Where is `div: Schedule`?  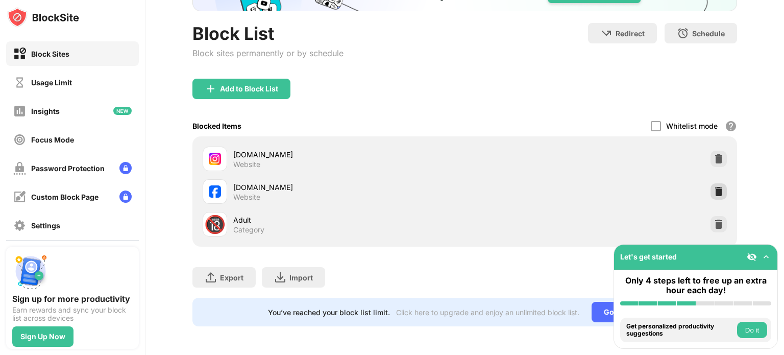 div: Schedule is located at coordinates (709, 33).